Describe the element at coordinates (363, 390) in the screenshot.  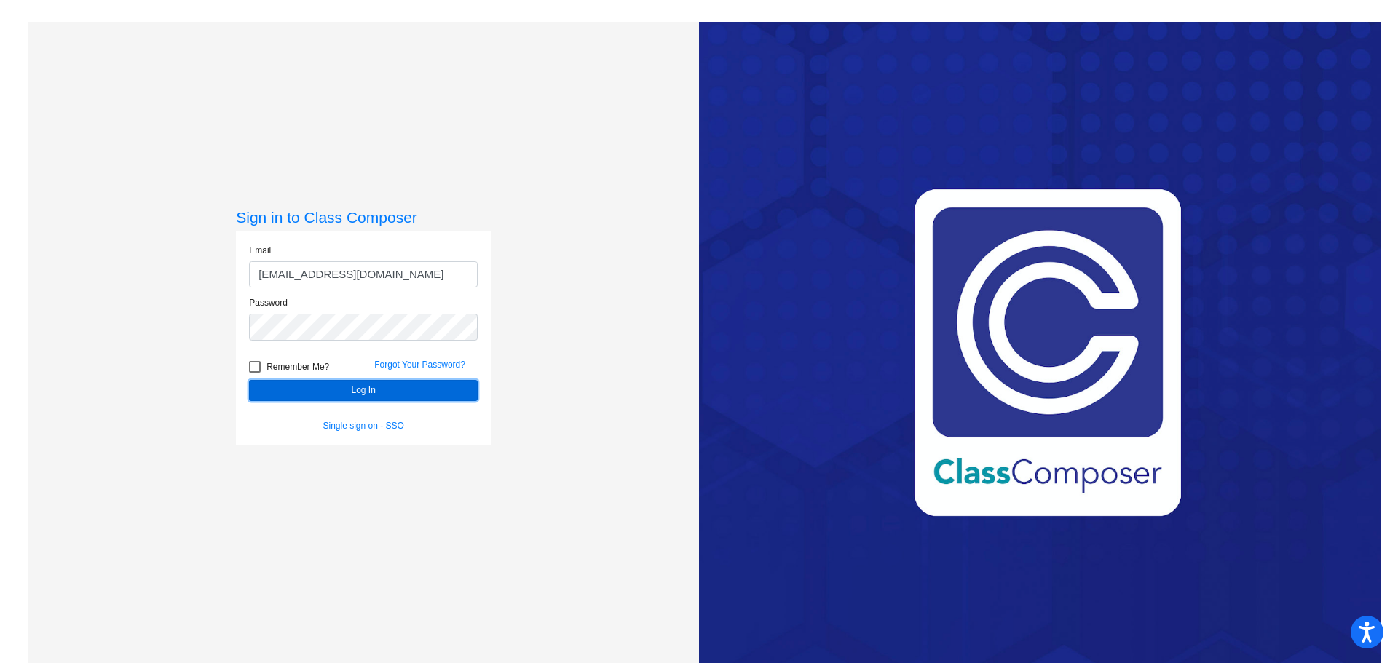
I see `button: Log In` at that location.